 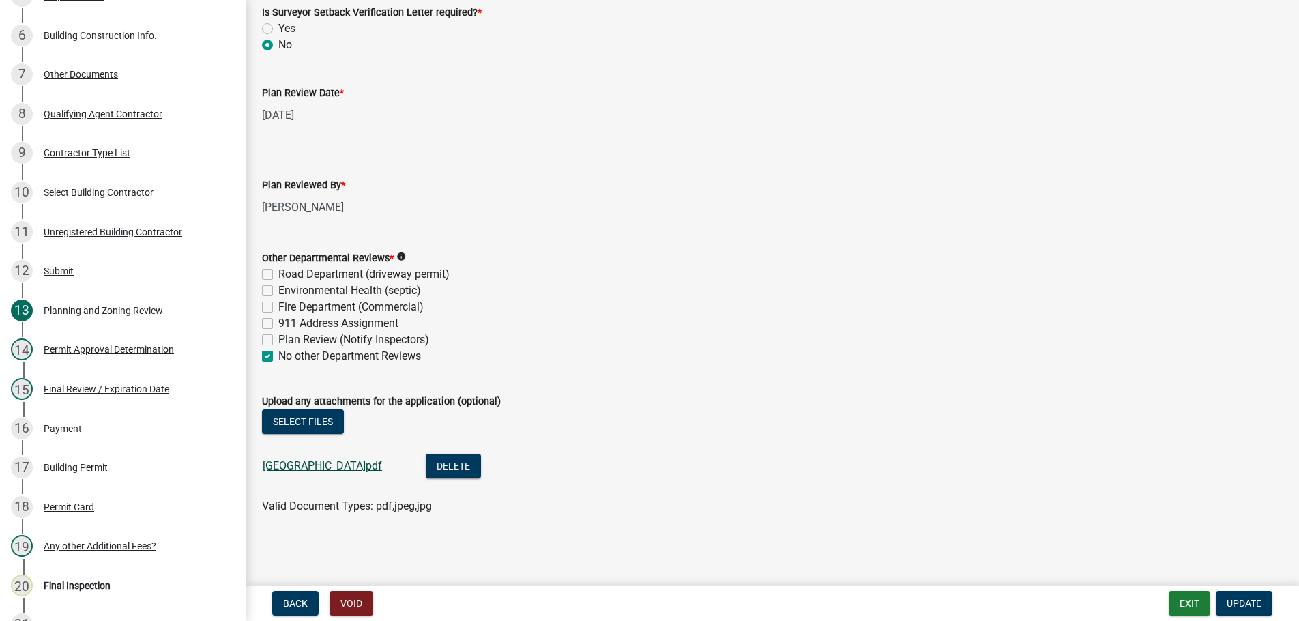 I want to click on label: Is Surveyor Setback Verification Letter required?, so click(x=372, y=13).